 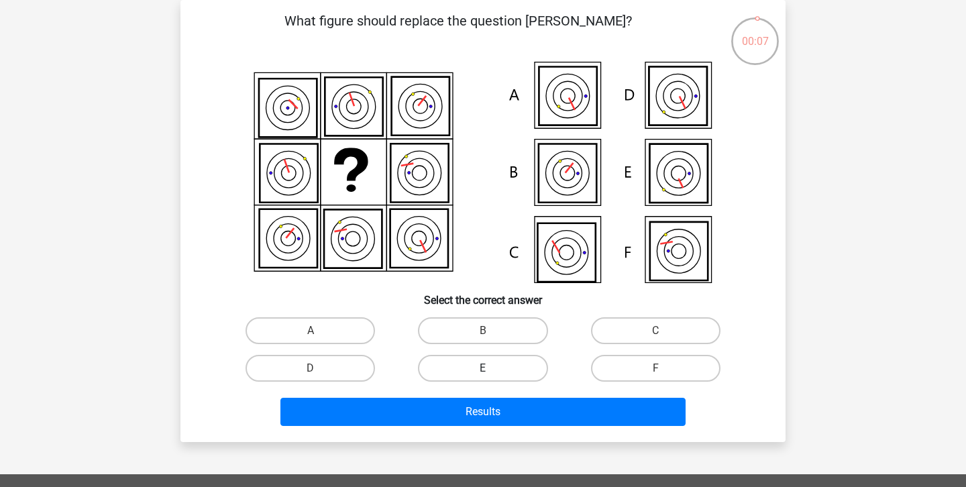 What do you see at coordinates (755, 33) in the screenshot?
I see `div: 00:07` at bounding box center [755, 33].